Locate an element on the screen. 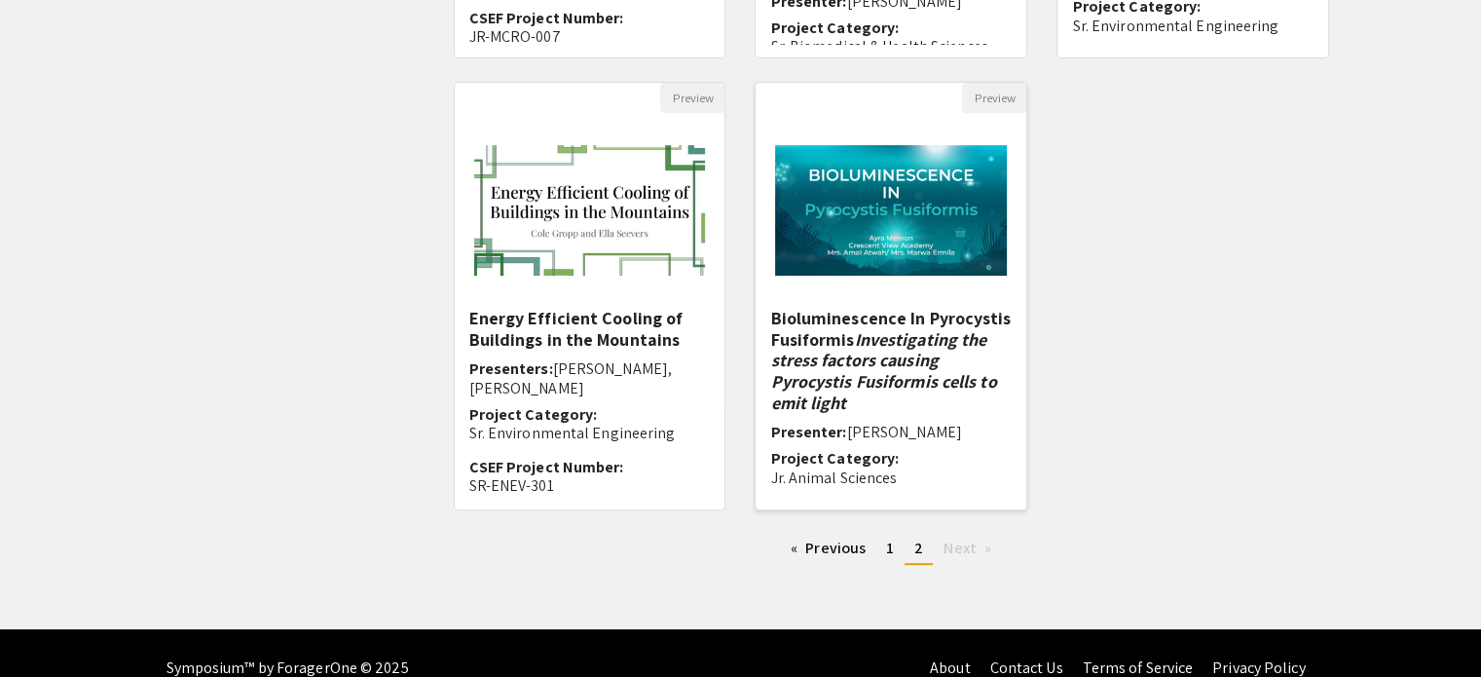 The width and height of the screenshot is (1481, 677). a: Previous page is located at coordinates (828, 548).